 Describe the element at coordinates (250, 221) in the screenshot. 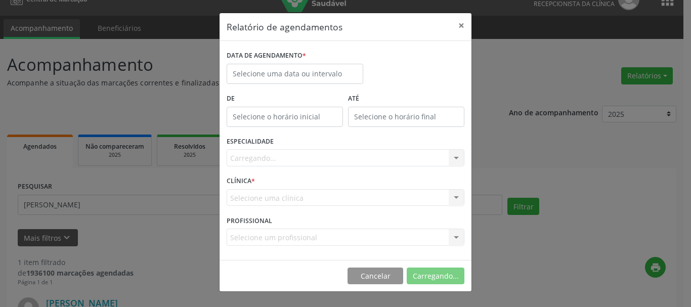

I see `label: PROFISSIONAL` at that location.